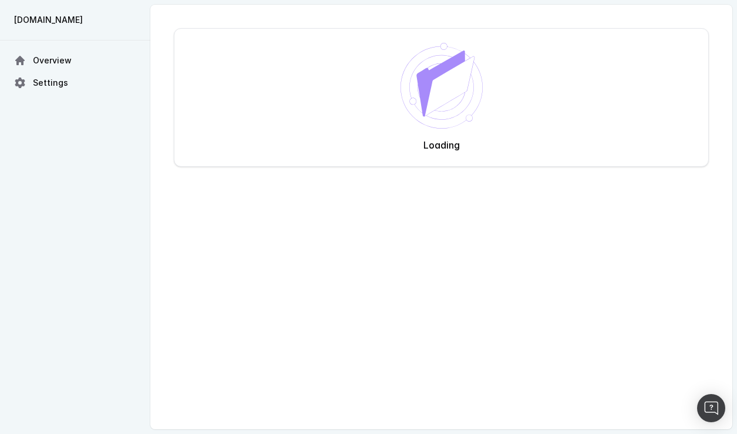  Describe the element at coordinates (75, 83) in the screenshot. I see `a: Settings` at that location.